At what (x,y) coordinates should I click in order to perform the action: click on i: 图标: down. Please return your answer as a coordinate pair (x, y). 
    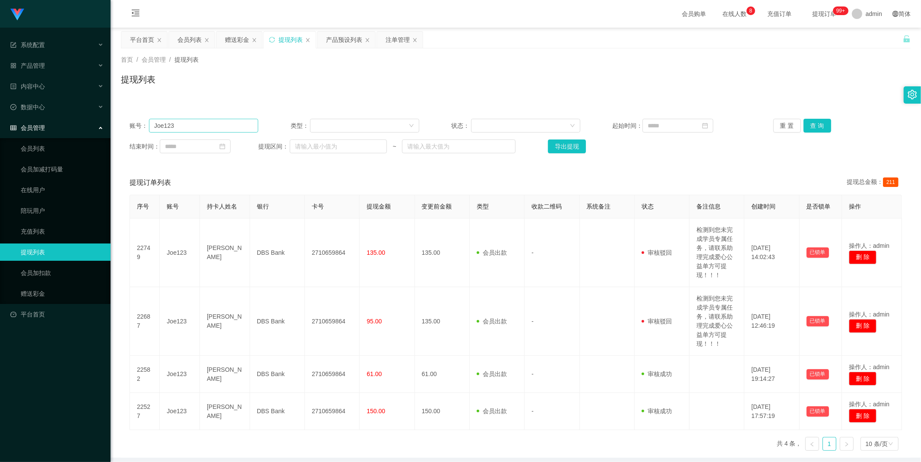
    Looking at the image, I should click on (572, 126).